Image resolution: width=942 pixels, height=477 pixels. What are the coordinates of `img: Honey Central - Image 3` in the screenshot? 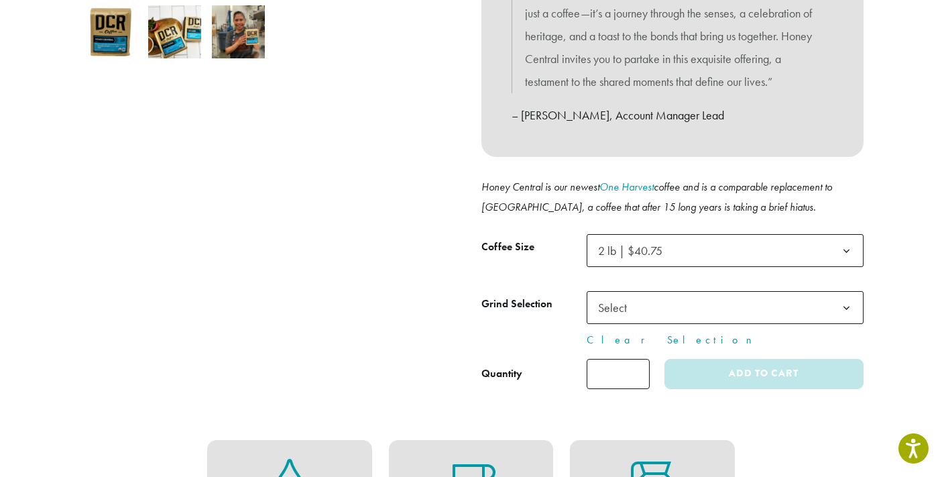 It's located at (238, 32).